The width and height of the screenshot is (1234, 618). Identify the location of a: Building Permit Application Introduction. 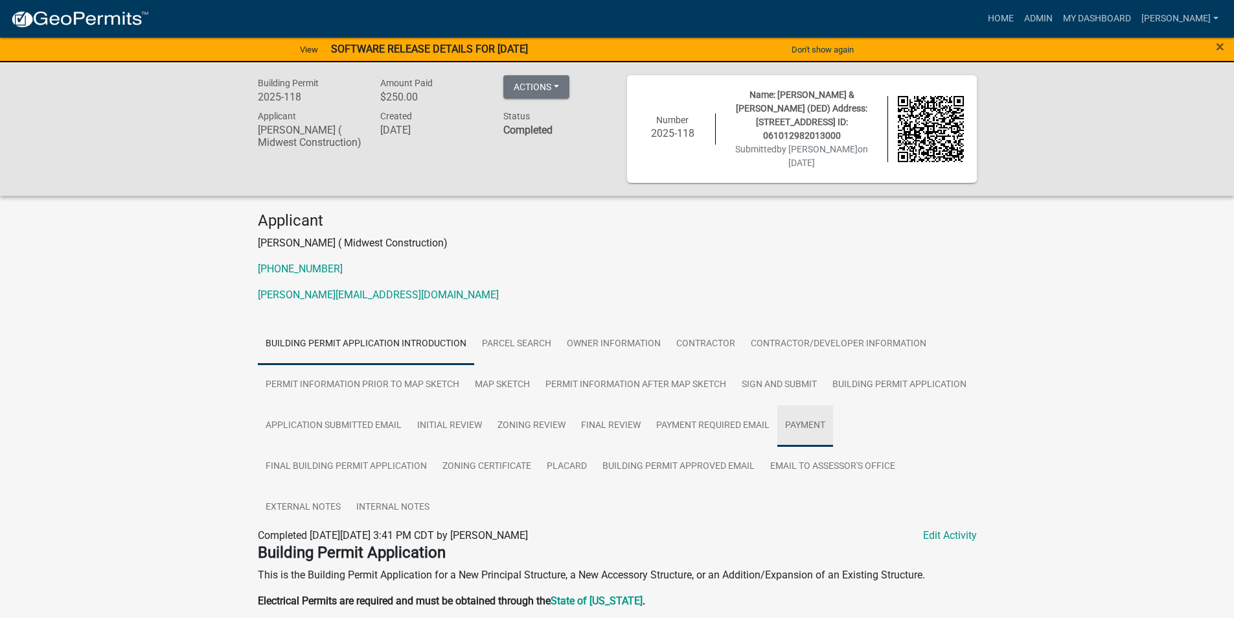
(366, 344).